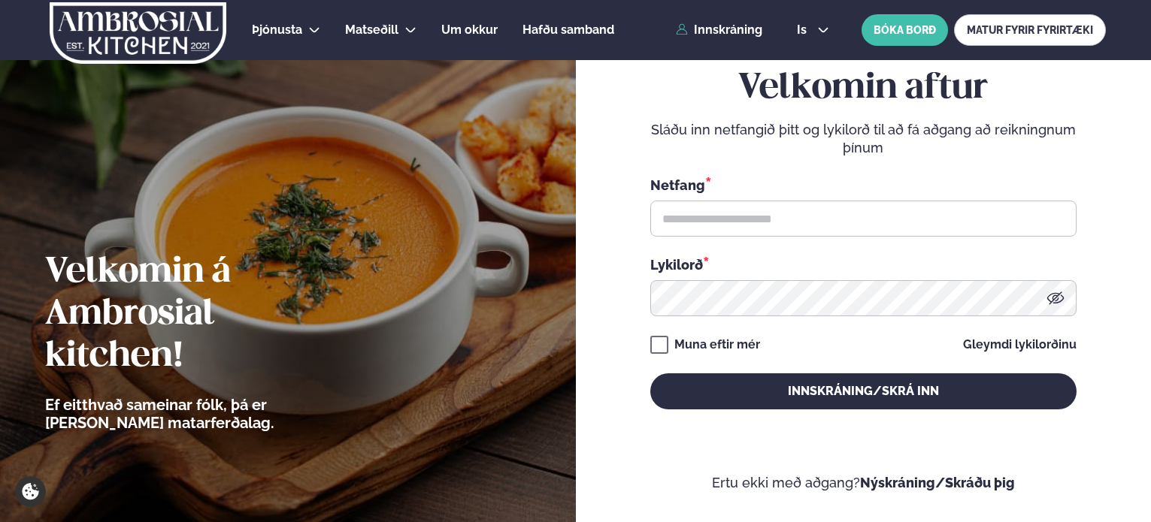 The height and width of the screenshot is (522, 1151). I want to click on span: Um okkur, so click(469, 29).